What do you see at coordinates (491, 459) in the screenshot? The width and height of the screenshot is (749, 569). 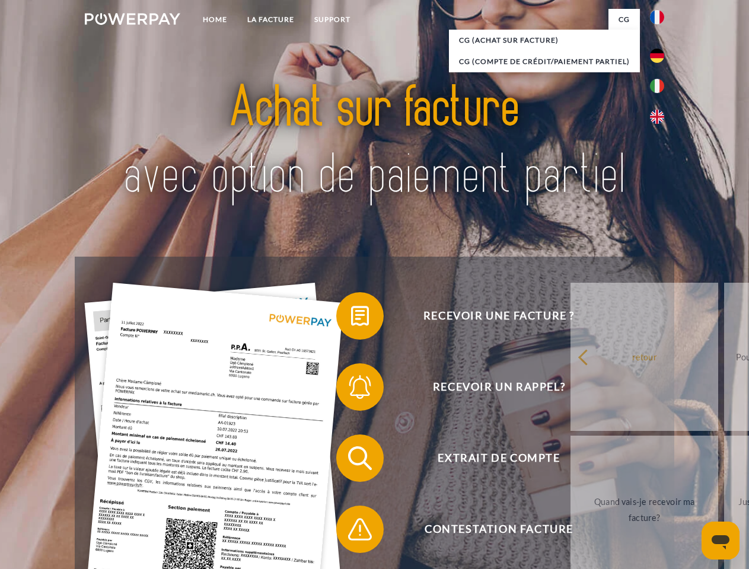 I see `a: Extrait de compte` at bounding box center [491, 459].